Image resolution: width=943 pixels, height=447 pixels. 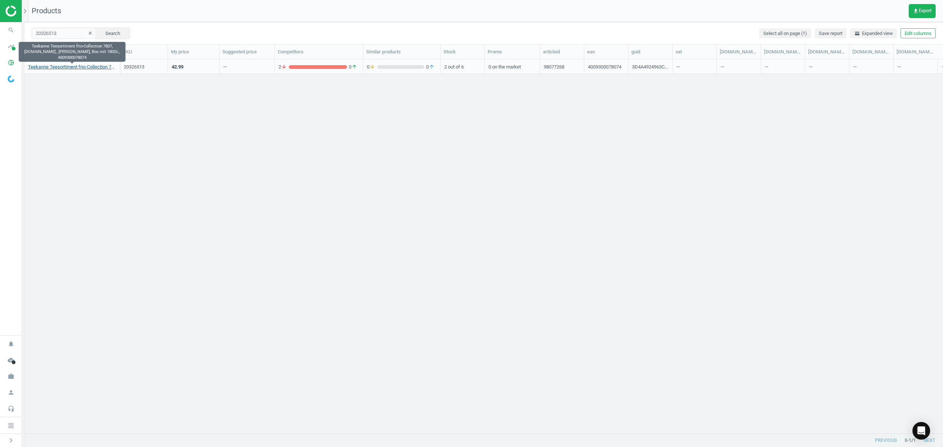 What do you see at coordinates (178, 67) in the screenshot?
I see `div: 42.99` at bounding box center [178, 67].